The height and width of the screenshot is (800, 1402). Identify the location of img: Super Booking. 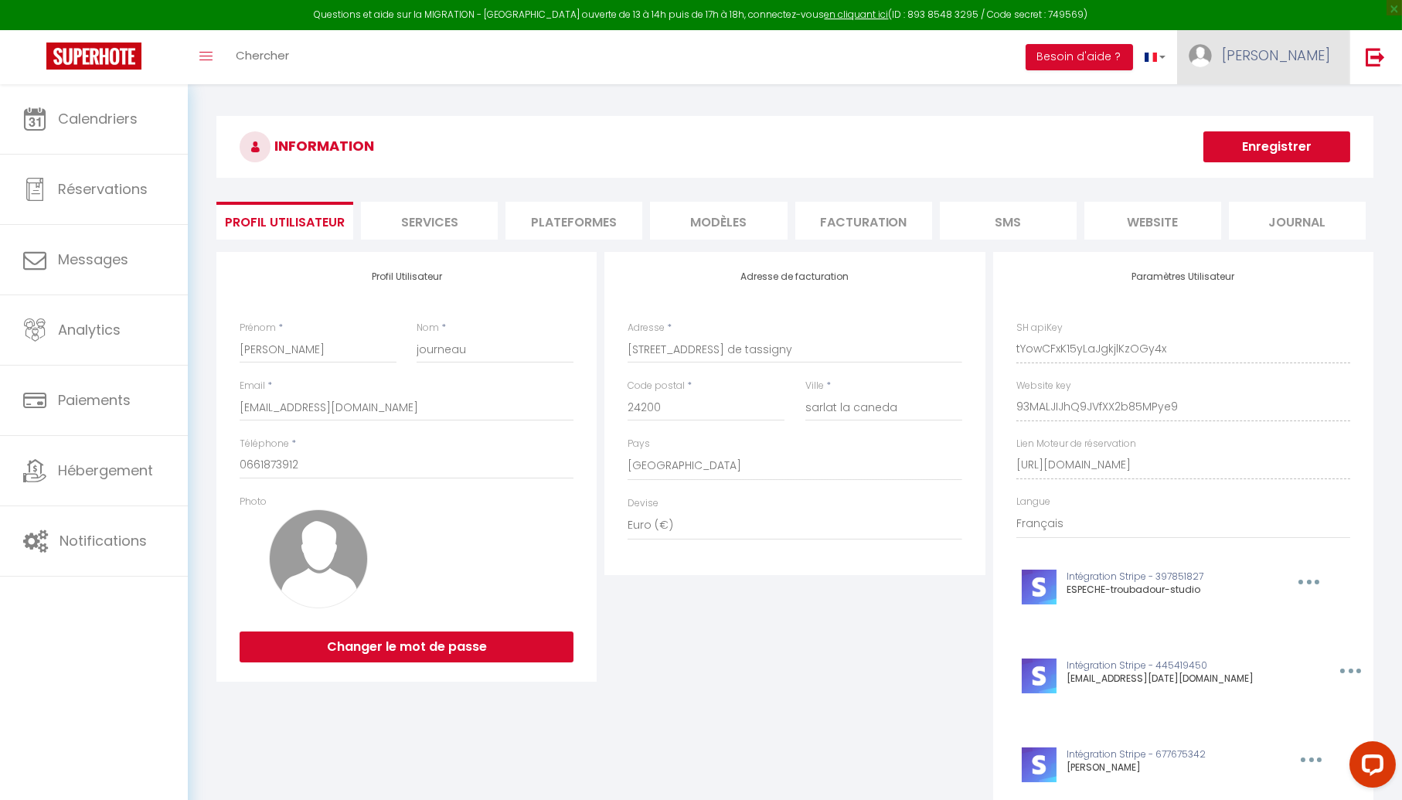
(94, 56).